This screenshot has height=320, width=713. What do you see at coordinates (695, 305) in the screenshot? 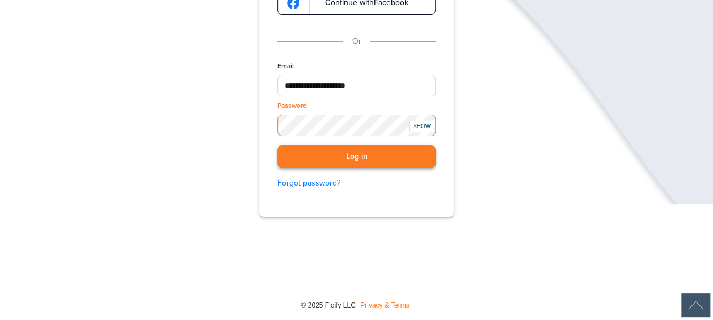
I see `img: Back to Top` at bounding box center [695, 305].